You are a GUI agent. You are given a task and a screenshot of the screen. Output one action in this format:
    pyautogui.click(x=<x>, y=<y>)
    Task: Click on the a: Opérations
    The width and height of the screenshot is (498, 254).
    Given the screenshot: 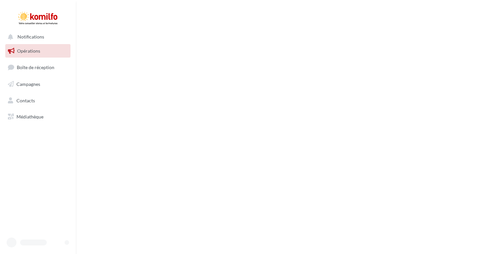 What is the action you would take?
    pyautogui.click(x=38, y=51)
    